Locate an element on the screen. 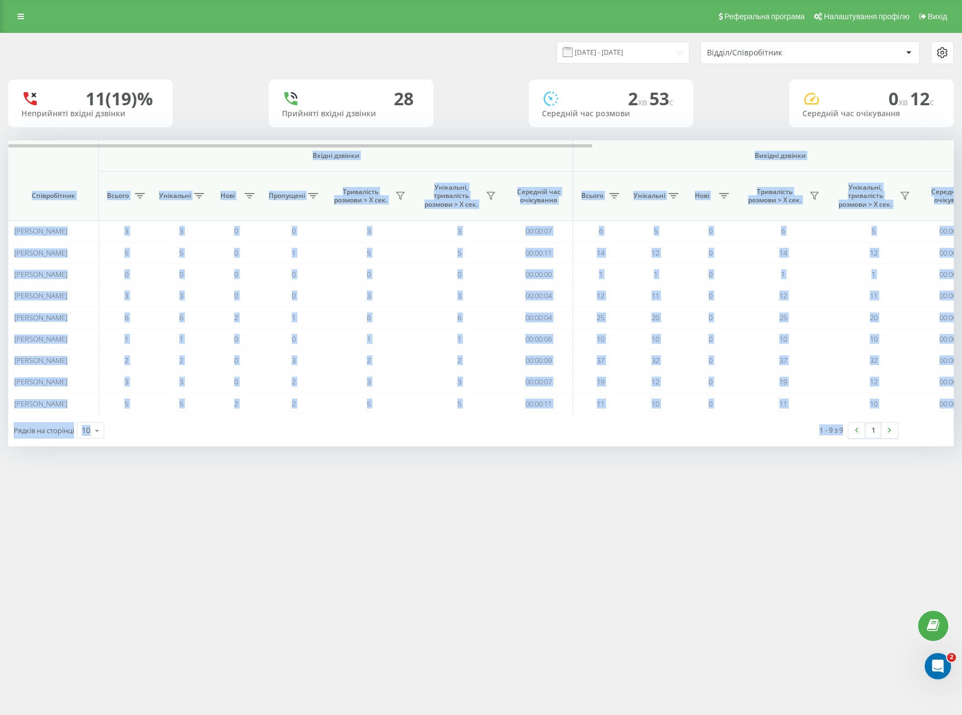 The image size is (962, 715). td: 00:00:09 is located at coordinates (539, 360).